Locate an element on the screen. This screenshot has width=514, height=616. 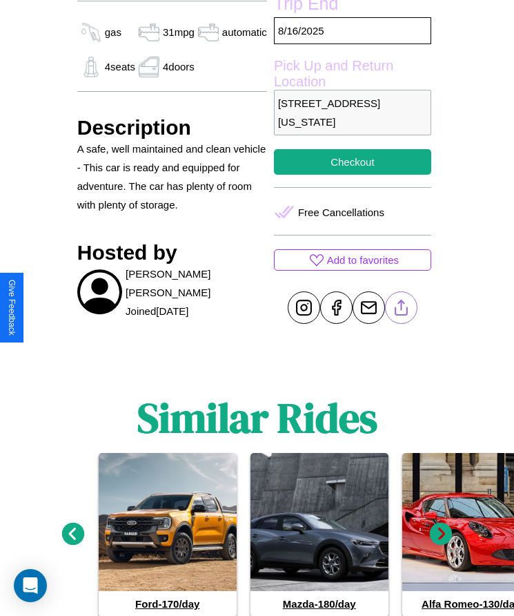
div: Open Intercom Messenger is located at coordinates (30, 585).